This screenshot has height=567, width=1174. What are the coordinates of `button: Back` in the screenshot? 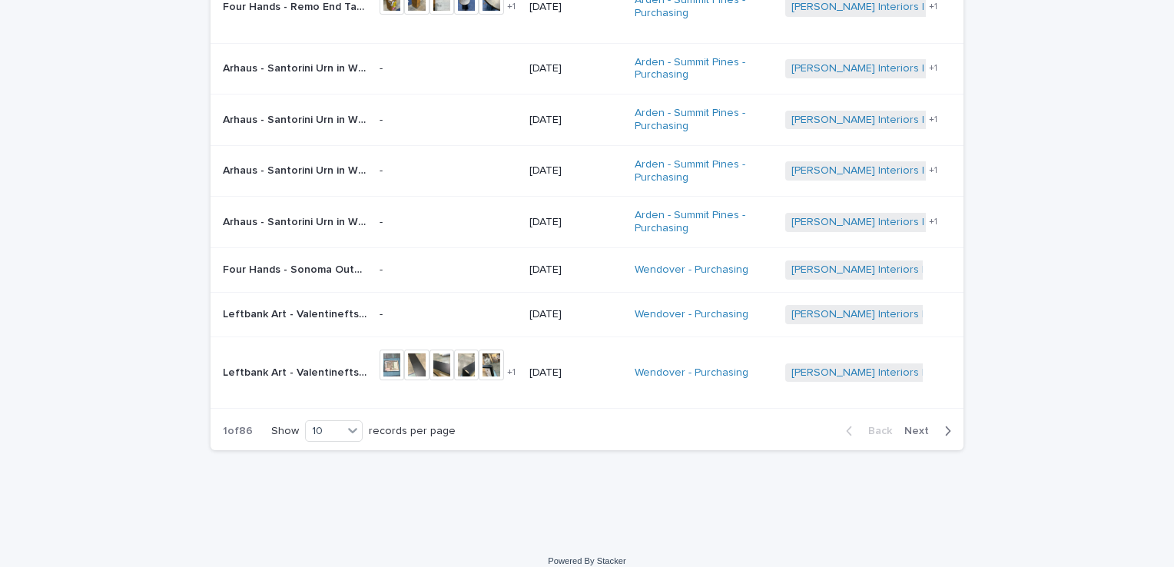 It's located at (866, 431).